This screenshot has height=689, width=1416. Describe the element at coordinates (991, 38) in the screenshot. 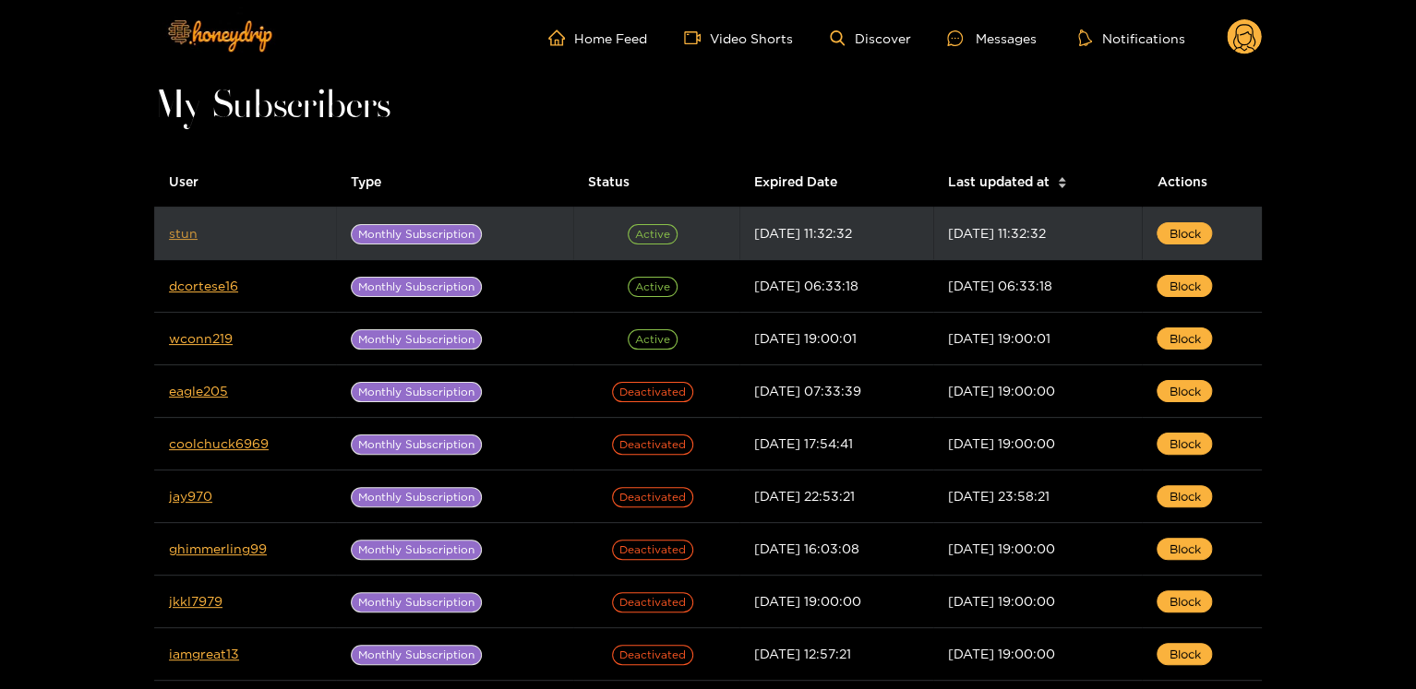

I see `div: Messages` at that location.